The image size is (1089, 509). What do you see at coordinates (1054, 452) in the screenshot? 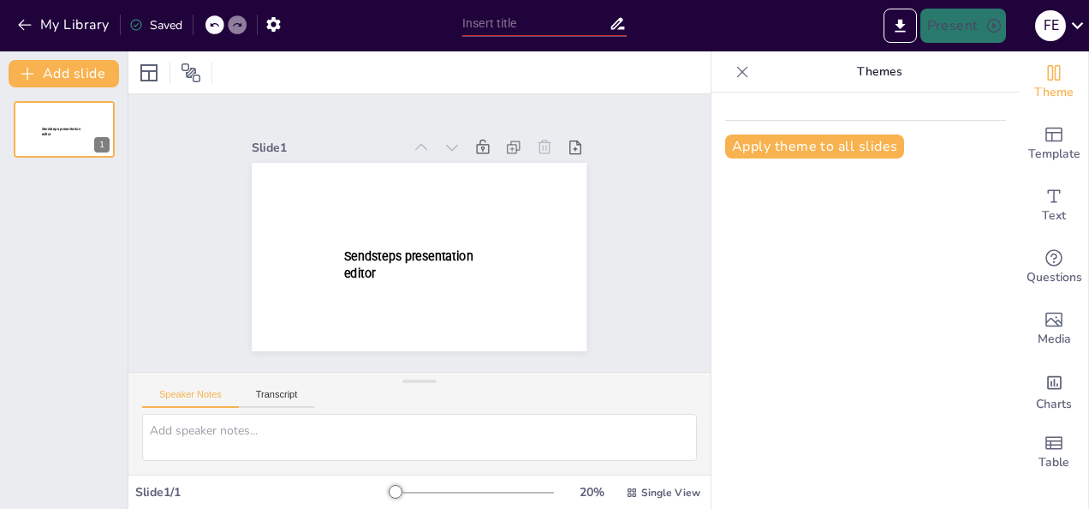
I see `div: Add a table` at bounding box center [1054, 452].